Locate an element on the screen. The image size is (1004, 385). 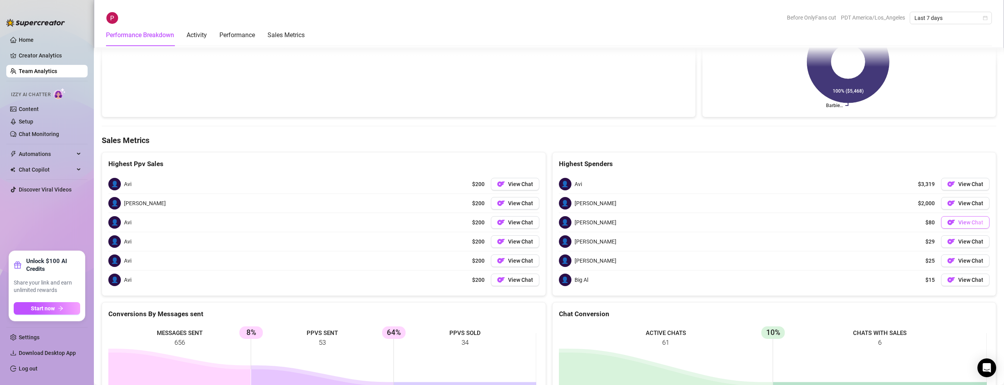
div: Open Intercom Messenger is located at coordinates (987, 368).